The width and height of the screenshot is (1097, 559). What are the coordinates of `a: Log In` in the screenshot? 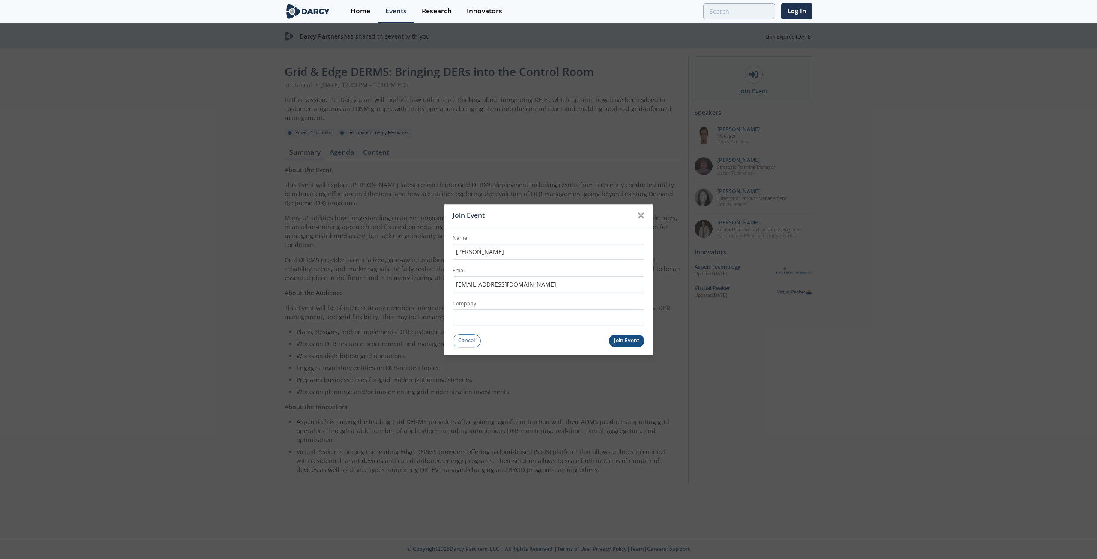 It's located at (797, 11).